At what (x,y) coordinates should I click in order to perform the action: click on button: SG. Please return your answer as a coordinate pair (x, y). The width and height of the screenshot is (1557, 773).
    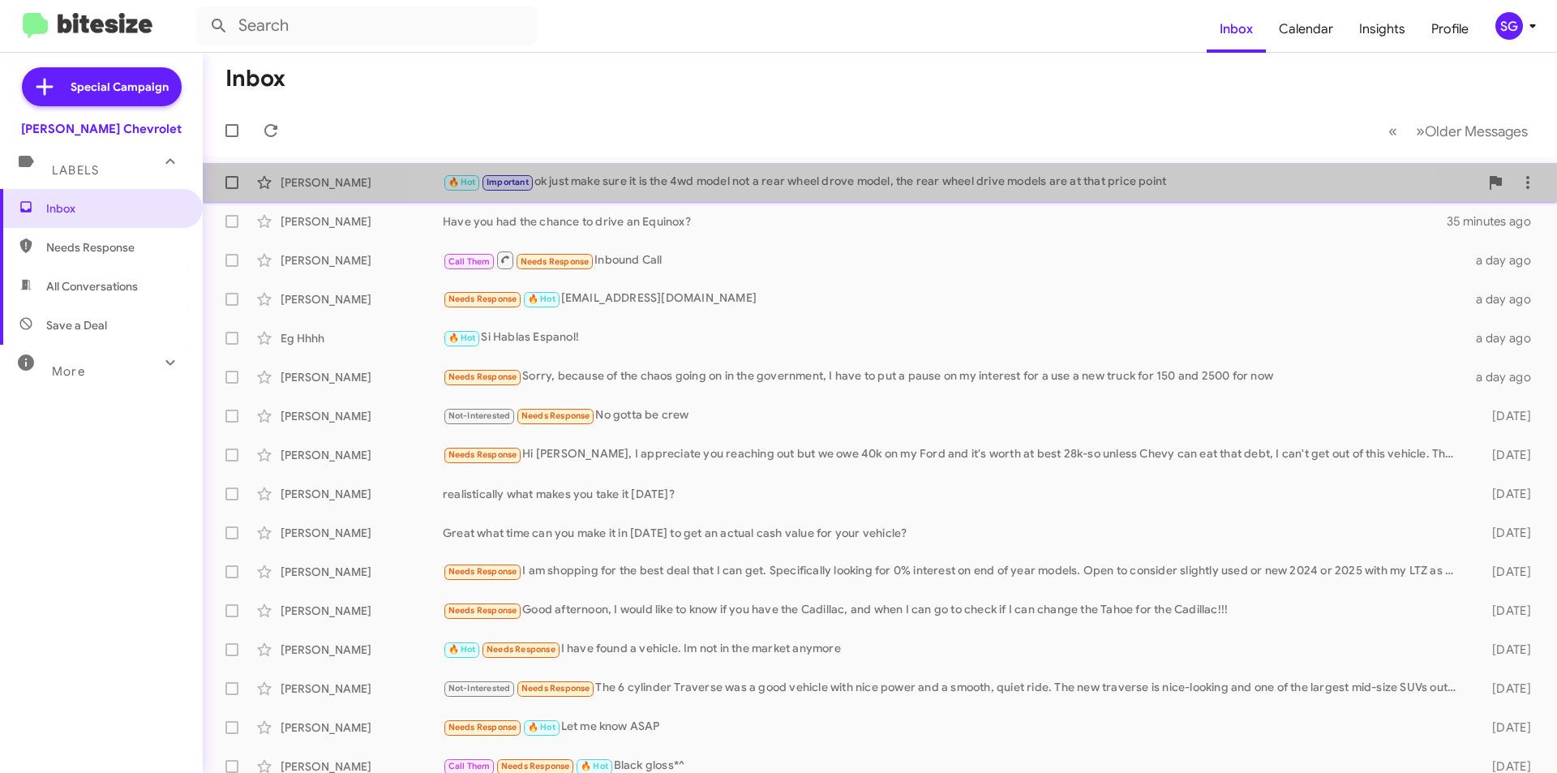
    Looking at the image, I should click on (1510, 26).